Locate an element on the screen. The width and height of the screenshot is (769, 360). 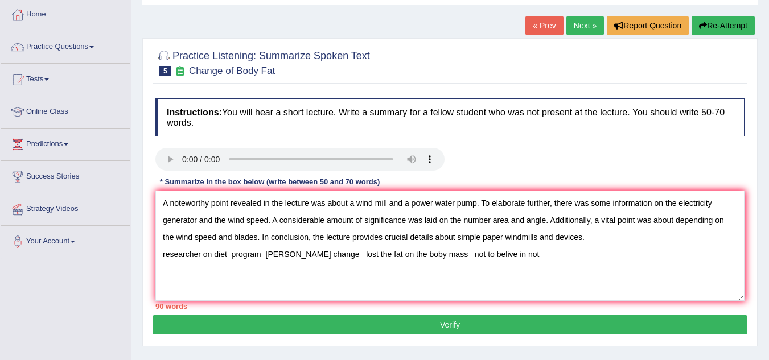
span: 5 is located at coordinates (165, 71).